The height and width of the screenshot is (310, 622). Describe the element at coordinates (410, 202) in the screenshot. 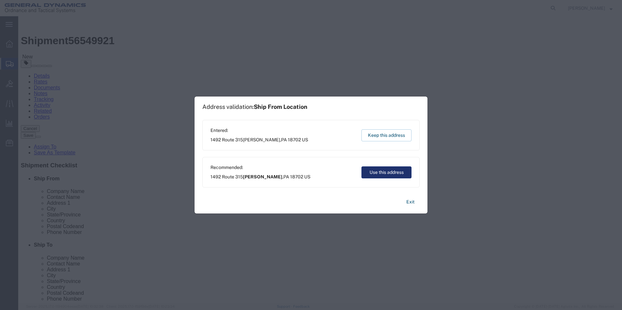

I see `button: Exit` at that location.